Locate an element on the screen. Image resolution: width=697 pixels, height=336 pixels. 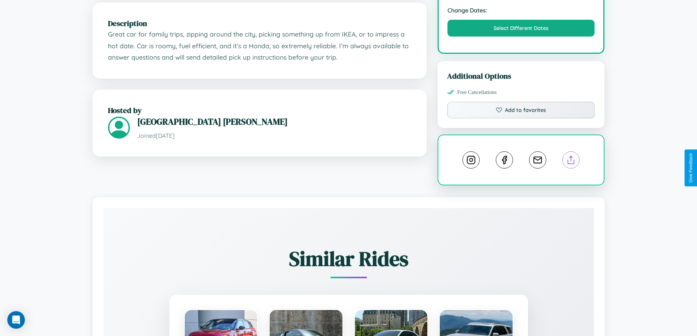
h2: Hosted by is located at coordinates (259, 110).